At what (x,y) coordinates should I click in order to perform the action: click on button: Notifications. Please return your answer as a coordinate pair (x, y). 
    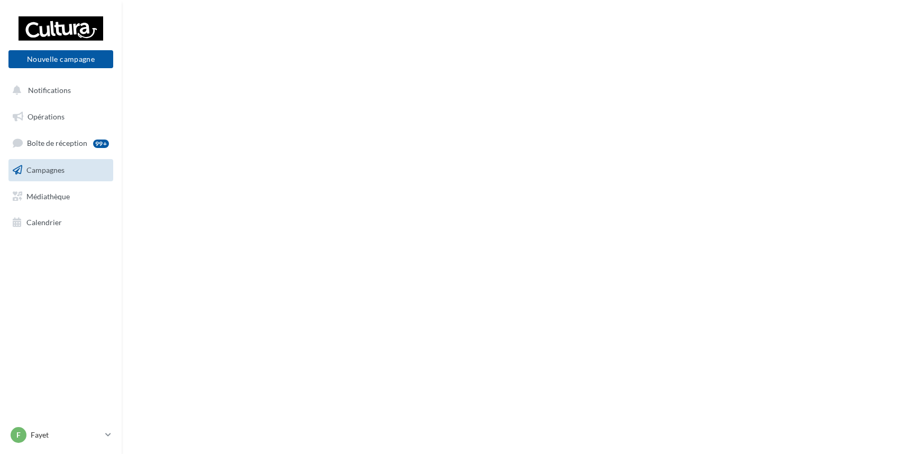
    Looking at the image, I should click on (59, 90).